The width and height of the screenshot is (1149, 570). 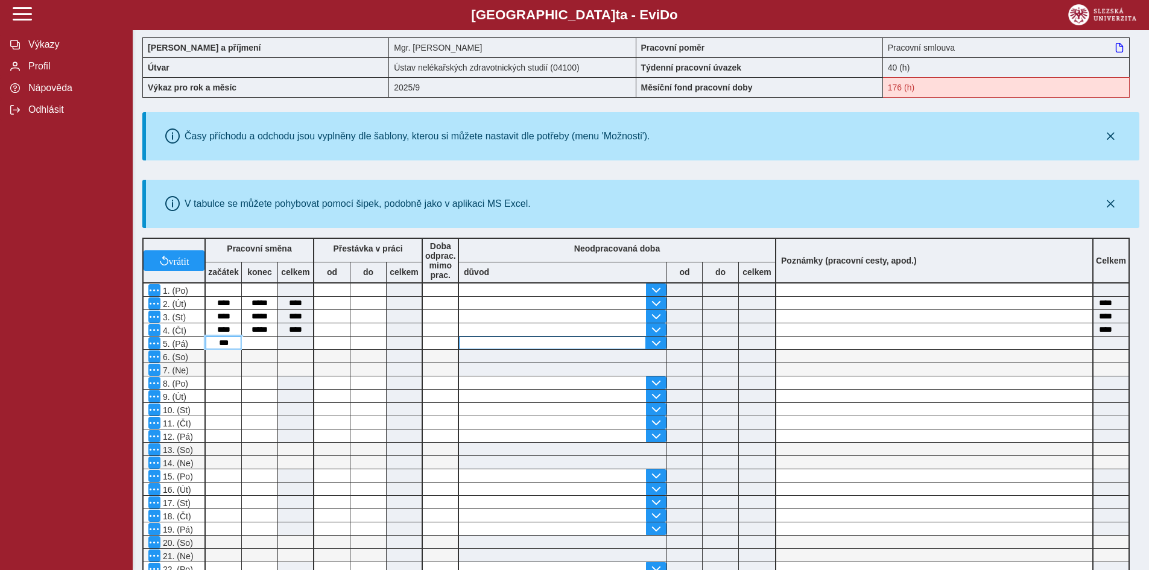 I want to click on b: Měsíční fond pracovní doby, so click(x=696, y=87).